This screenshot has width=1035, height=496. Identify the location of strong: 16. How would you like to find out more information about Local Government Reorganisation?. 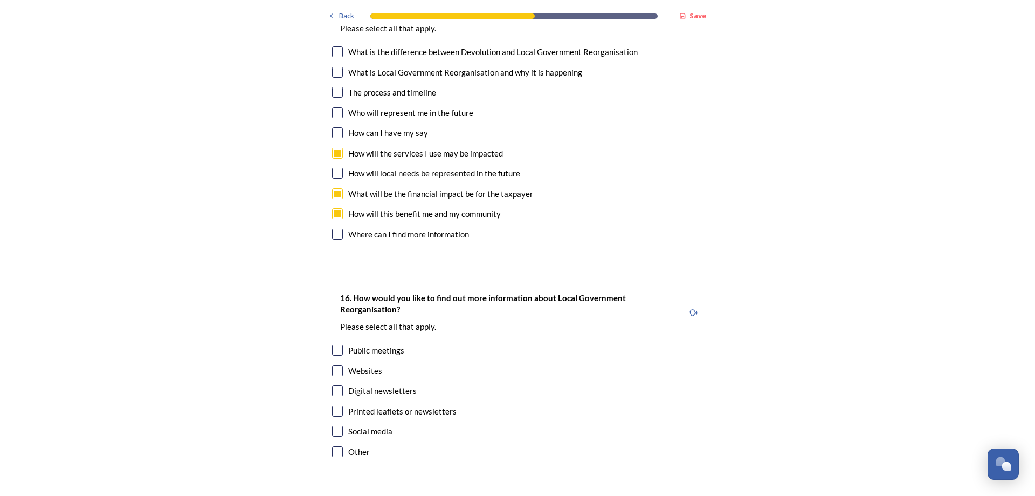
(484, 303).